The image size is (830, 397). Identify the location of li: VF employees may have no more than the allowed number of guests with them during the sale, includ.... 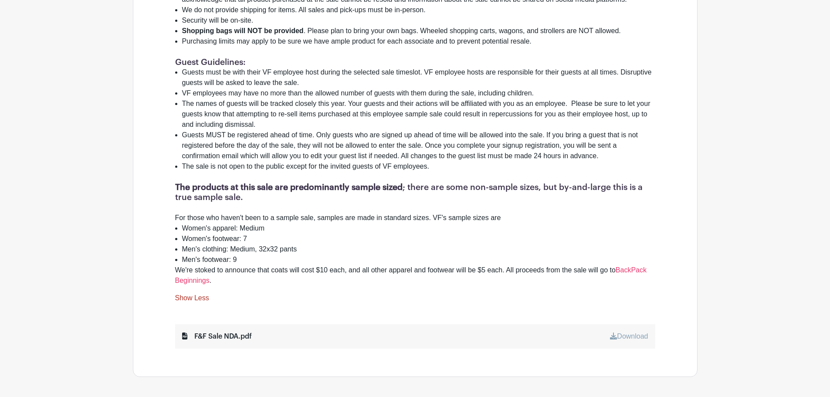
(419, 93).